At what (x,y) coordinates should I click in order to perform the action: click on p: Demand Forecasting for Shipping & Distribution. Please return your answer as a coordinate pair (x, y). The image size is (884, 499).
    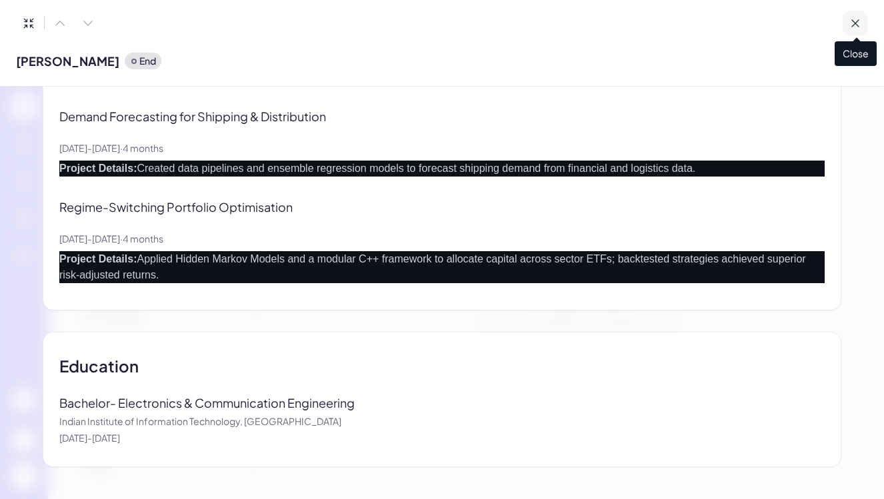
    Looking at the image, I should click on (203, 116).